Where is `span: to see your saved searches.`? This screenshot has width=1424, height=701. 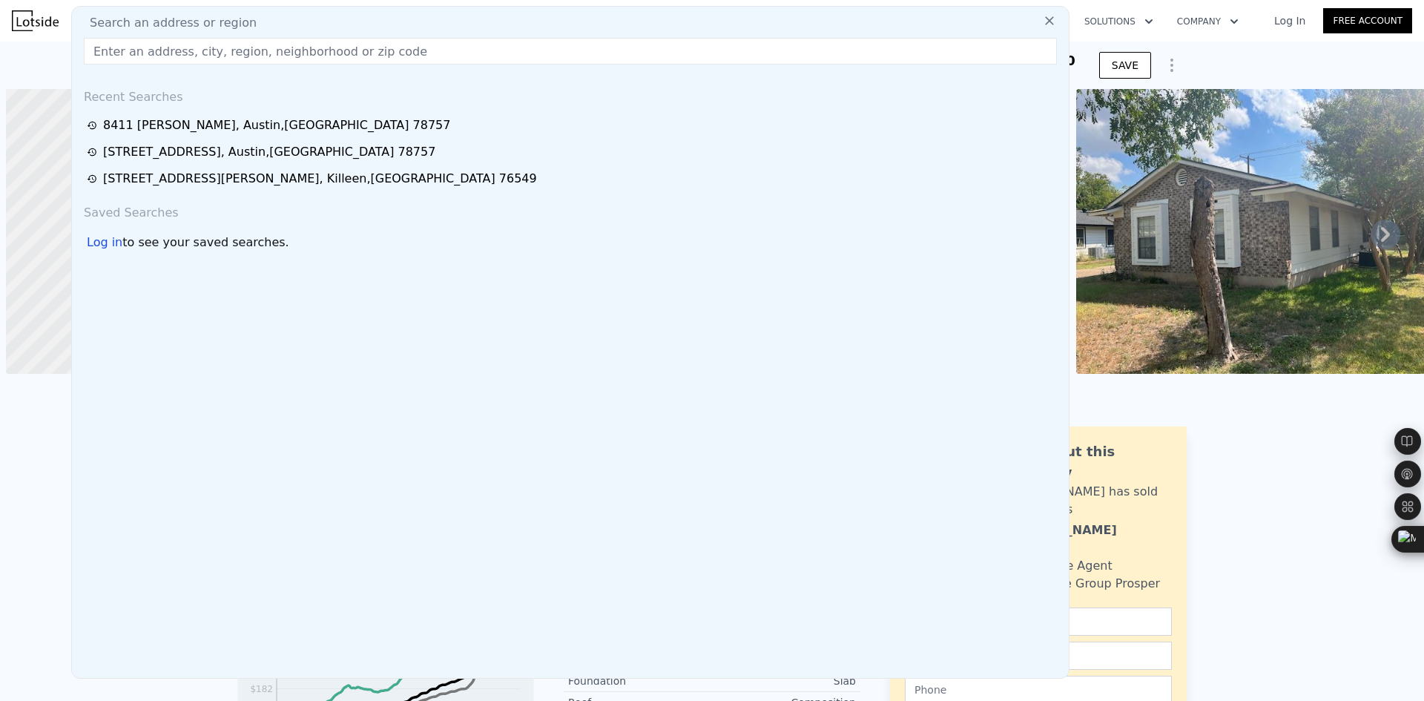 span: to see your saved searches. is located at coordinates (205, 243).